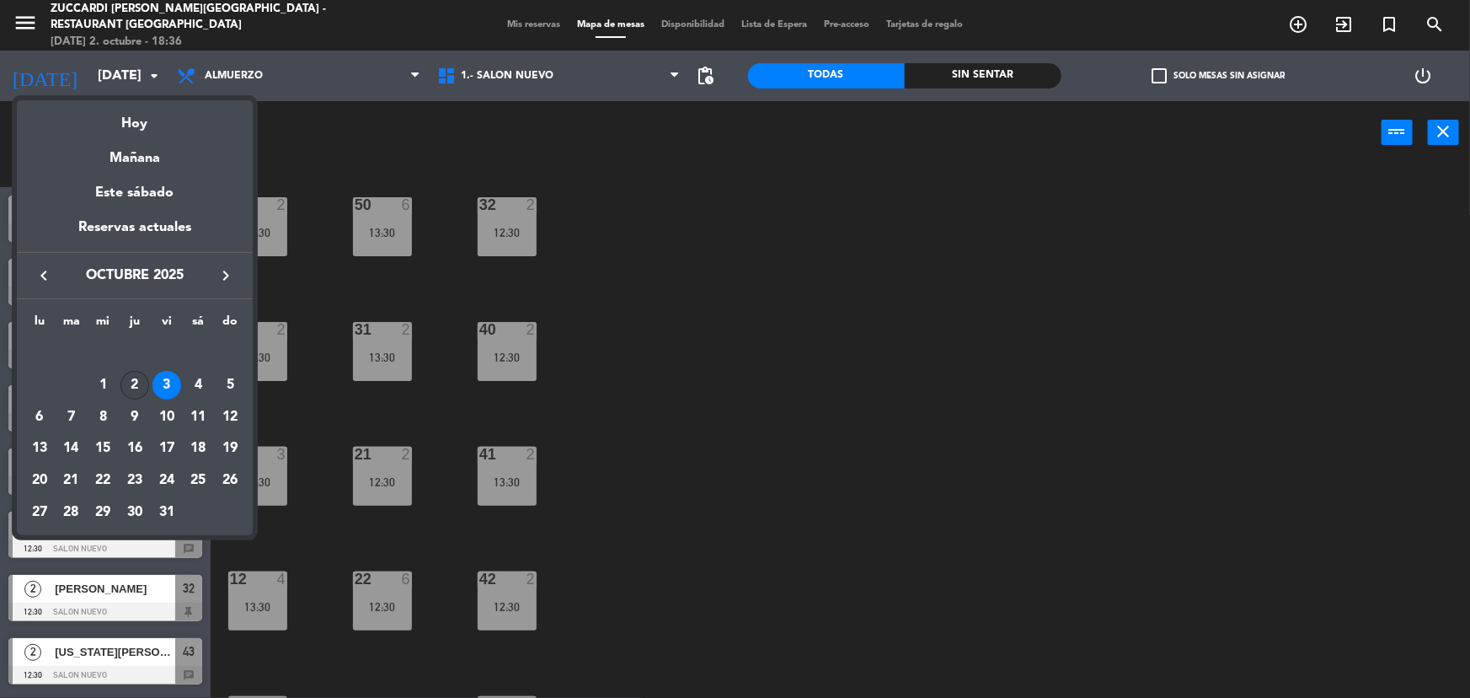  I want to click on td: 11 de octubre de 2025, so click(199, 417).